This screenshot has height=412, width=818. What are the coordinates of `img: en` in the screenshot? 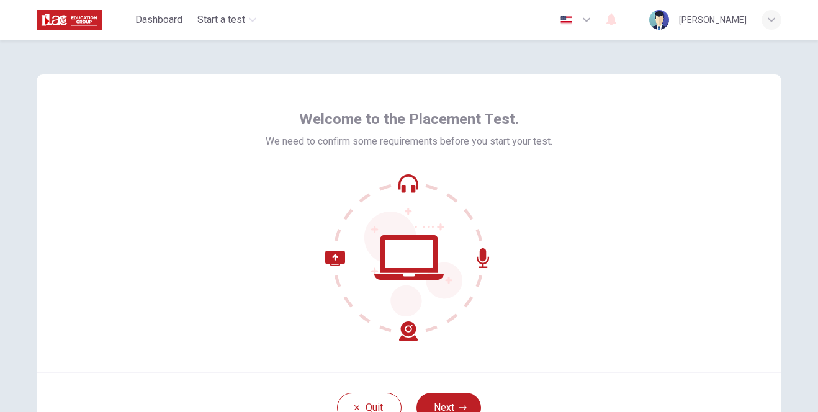 It's located at (566, 20).